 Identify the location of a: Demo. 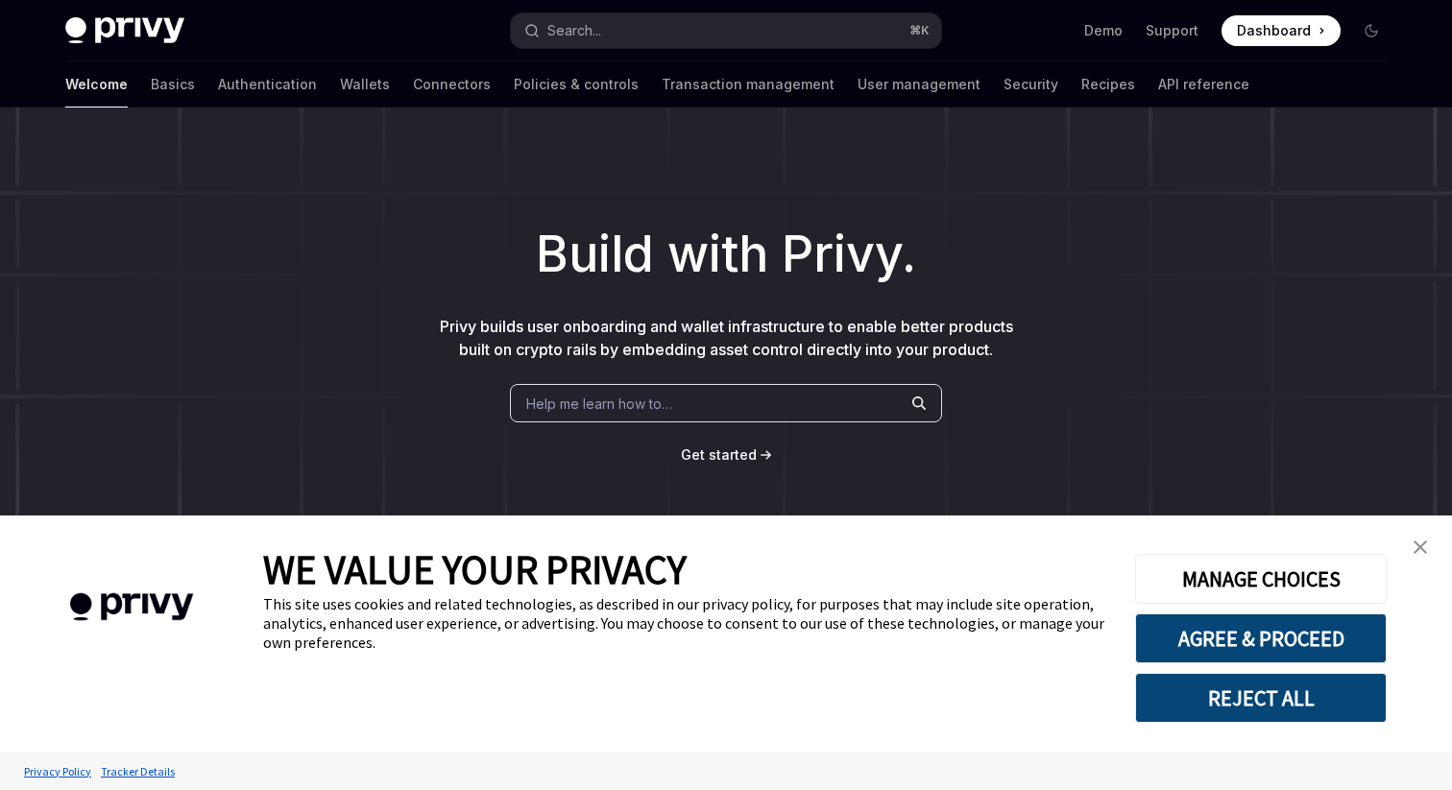
(1104, 31).